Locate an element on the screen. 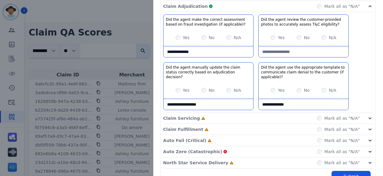 This screenshot has width=383, height=176. p: Auto Fail (Critical) is located at coordinates (184, 141).